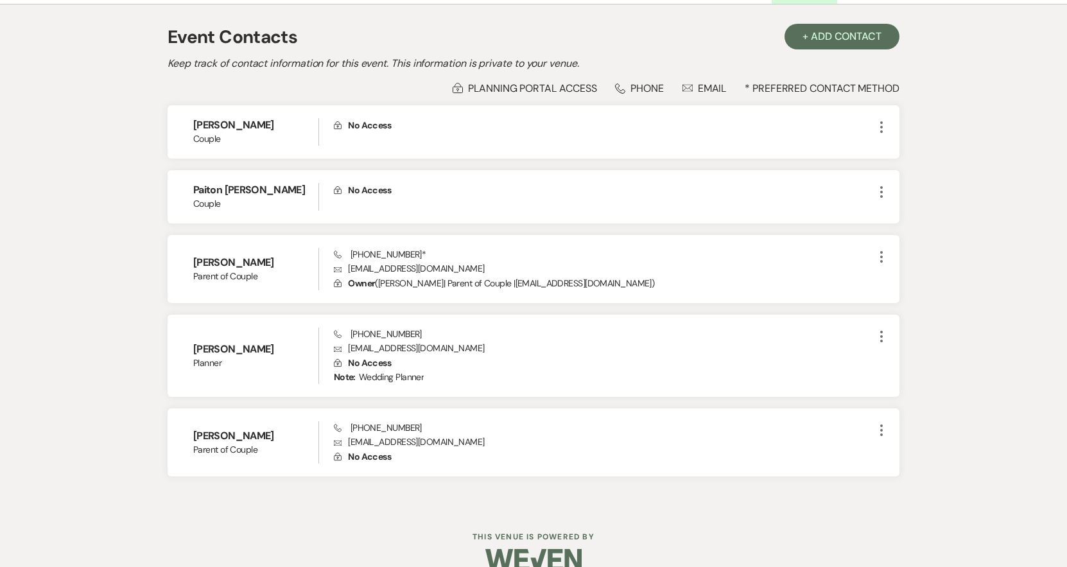 The height and width of the screenshot is (567, 1067). I want to click on div: Phone, so click(639, 88).